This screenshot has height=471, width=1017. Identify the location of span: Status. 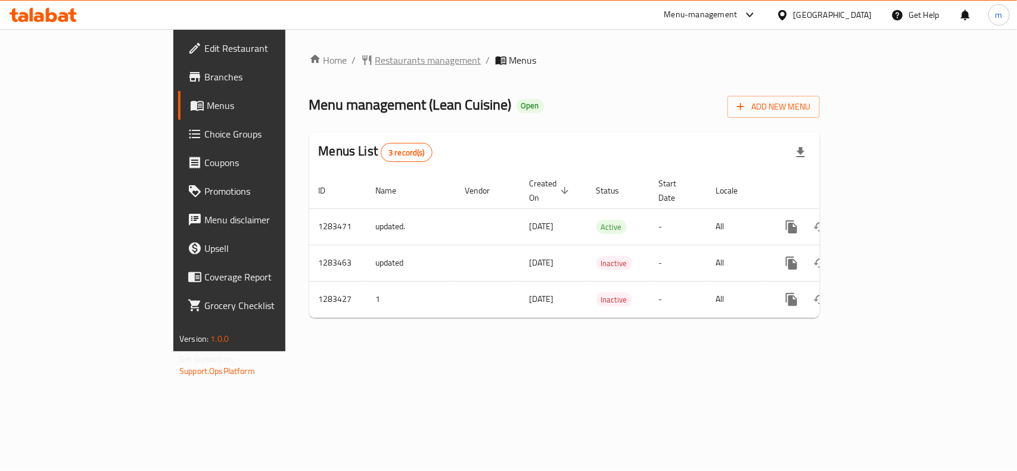
(615, 191).